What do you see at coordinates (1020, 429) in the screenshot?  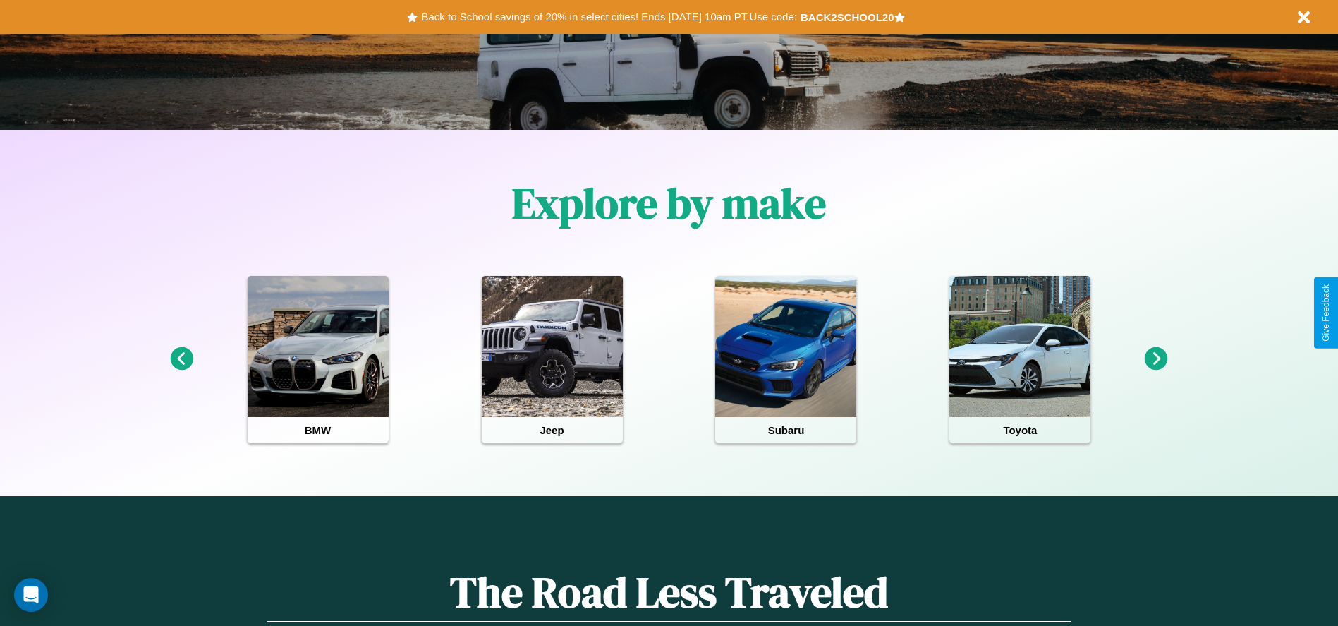 I see `h4: Toyota` at bounding box center [1020, 429].